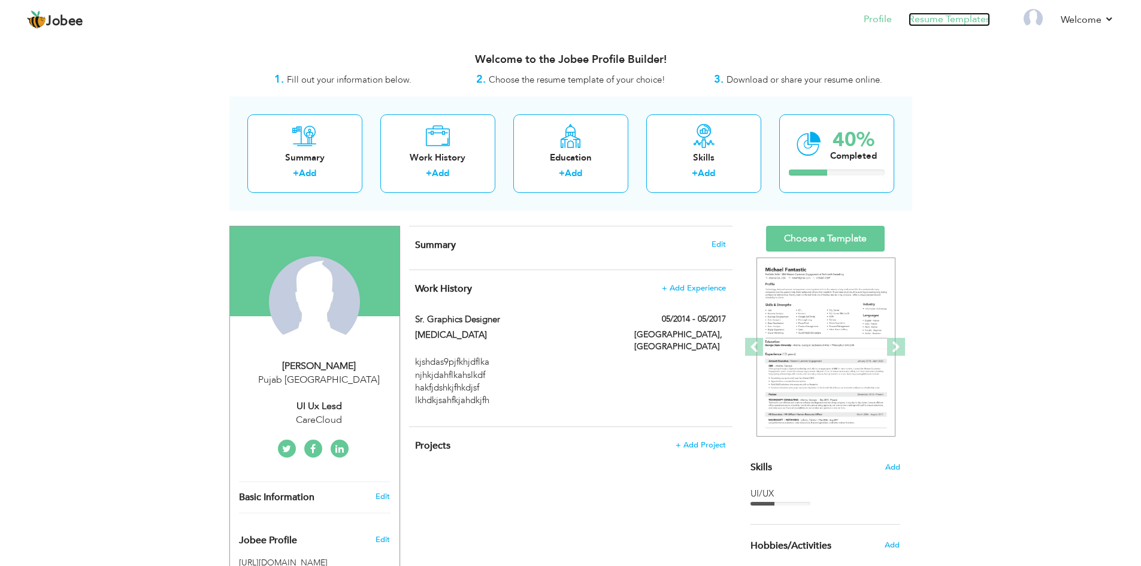  Describe the element at coordinates (571, 60) in the screenshot. I see `h3: Welcome to the Jobee Profile Builder!` at that location.